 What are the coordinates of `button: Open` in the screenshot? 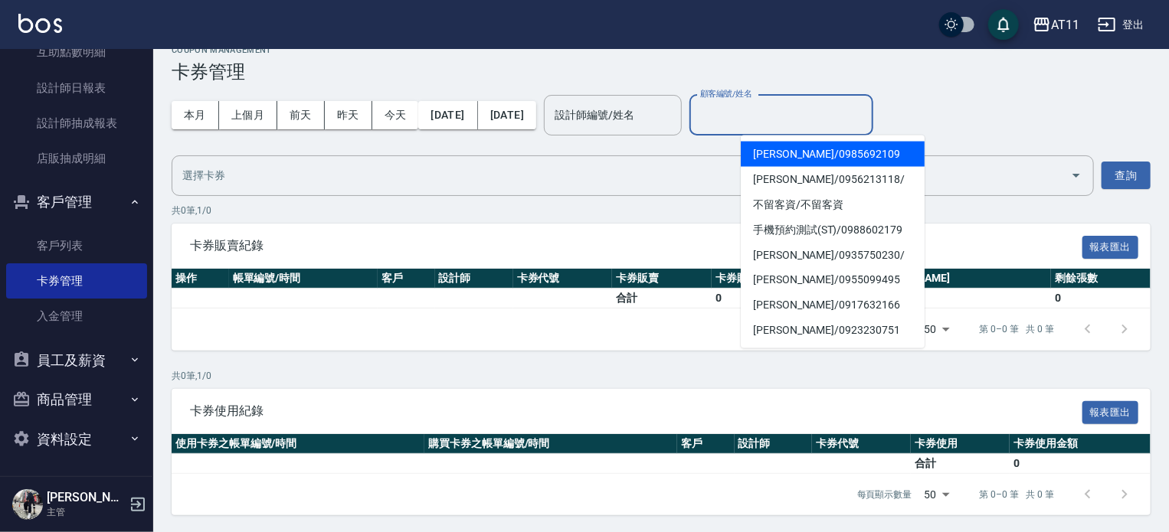 It's located at (1076, 175).